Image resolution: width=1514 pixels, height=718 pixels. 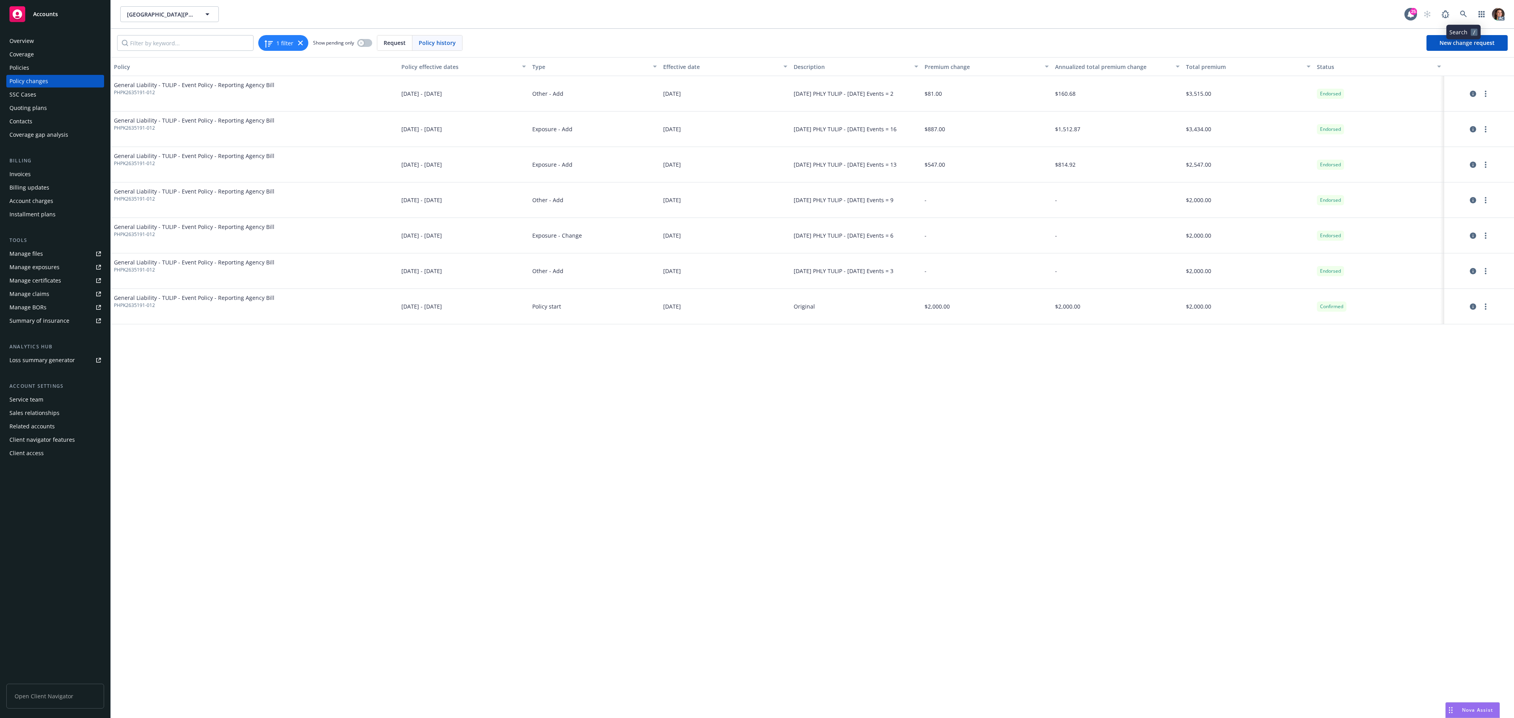 I want to click on span: Accounts, so click(x=45, y=14).